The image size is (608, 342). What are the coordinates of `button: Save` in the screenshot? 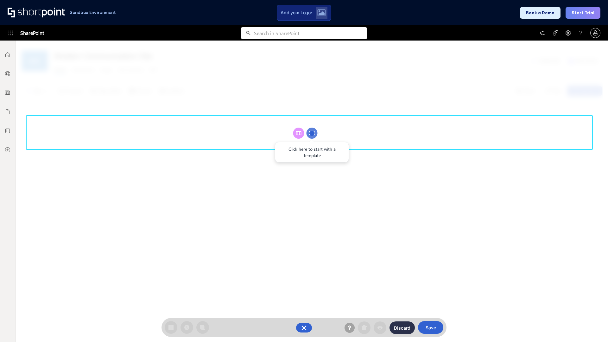 It's located at (431, 327).